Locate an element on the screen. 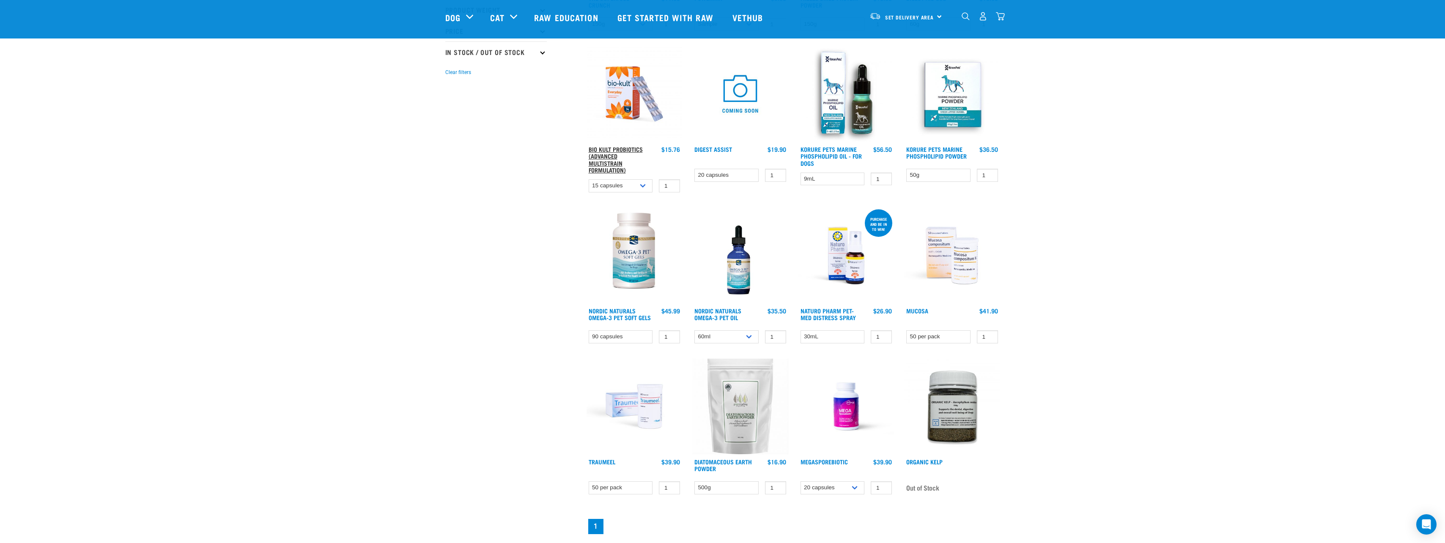 Image resolution: width=1445 pixels, height=543 pixels. img: van-moving.png is located at coordinates (875, 16).